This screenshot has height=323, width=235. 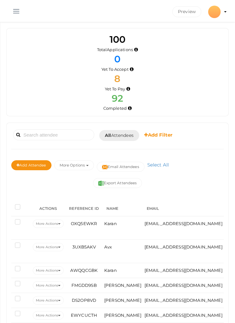 I want to click on a: Select All, so click(x=158, y=164).